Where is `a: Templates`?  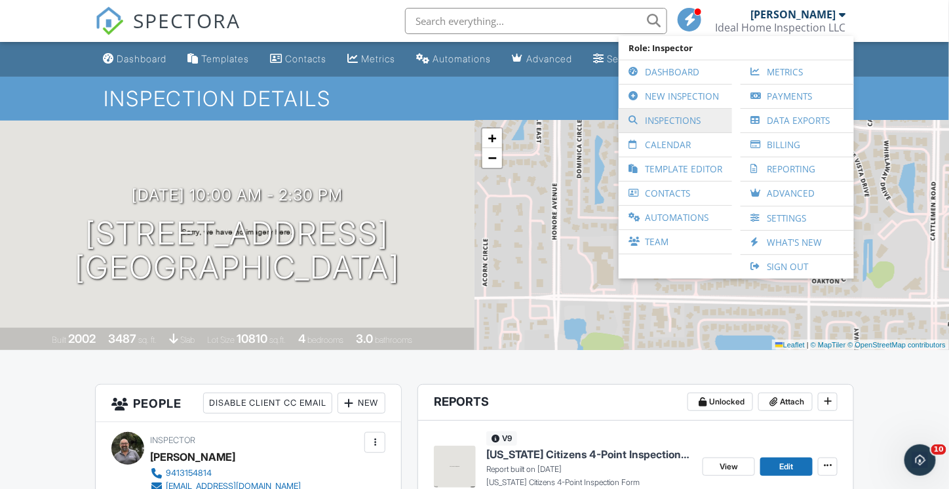
a: Templates is located at coordinates (218, 59).